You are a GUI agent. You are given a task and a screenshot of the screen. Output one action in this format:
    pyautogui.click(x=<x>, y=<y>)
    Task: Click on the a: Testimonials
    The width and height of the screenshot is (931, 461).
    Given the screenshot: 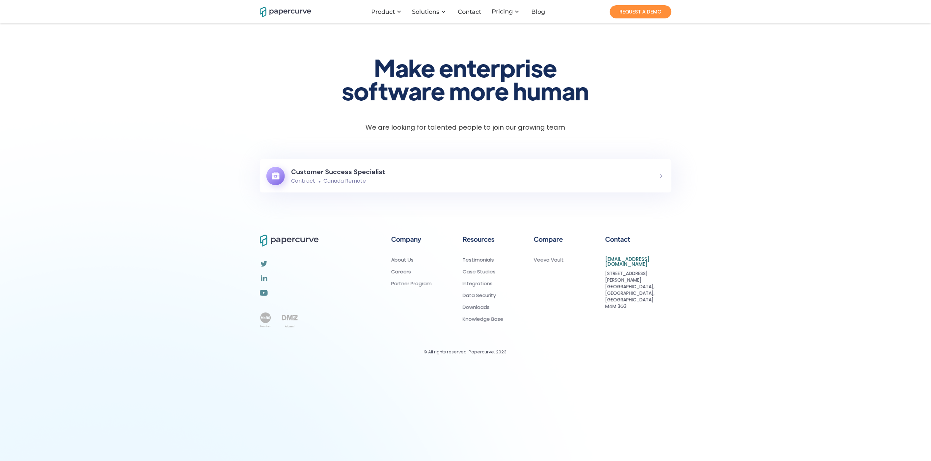 What is the action you would take?
    pyautogui.click(x=478, y=260)
    